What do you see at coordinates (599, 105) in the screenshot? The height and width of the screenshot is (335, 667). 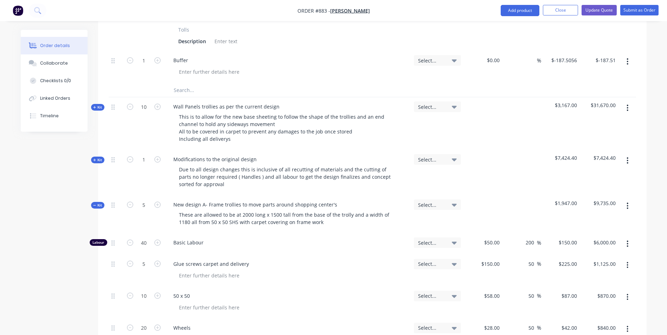 I see `span: $31,670.00` at bounding box center [599, 105].